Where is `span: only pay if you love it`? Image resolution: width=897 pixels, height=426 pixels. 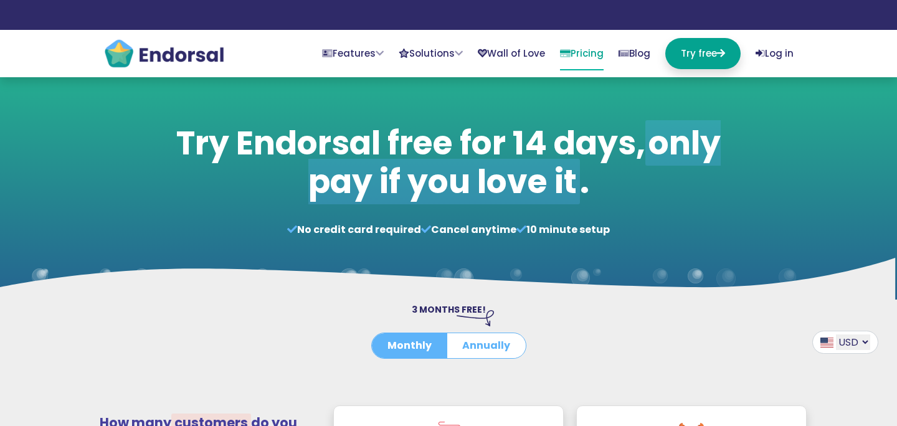 span: only pay if you love it is located at coordinates (514, 162).